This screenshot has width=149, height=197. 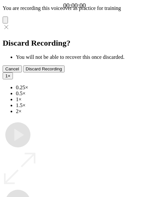 What do you see at coordinates (6, 76) in the screenshot?
I see `span: 1` at bounding box center [6, 76].